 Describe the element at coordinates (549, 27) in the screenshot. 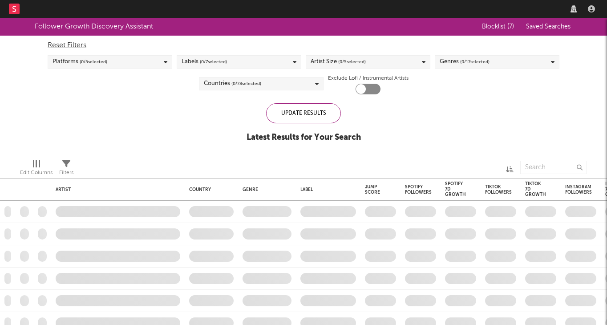

I see `span: Saved Searches` at that location.